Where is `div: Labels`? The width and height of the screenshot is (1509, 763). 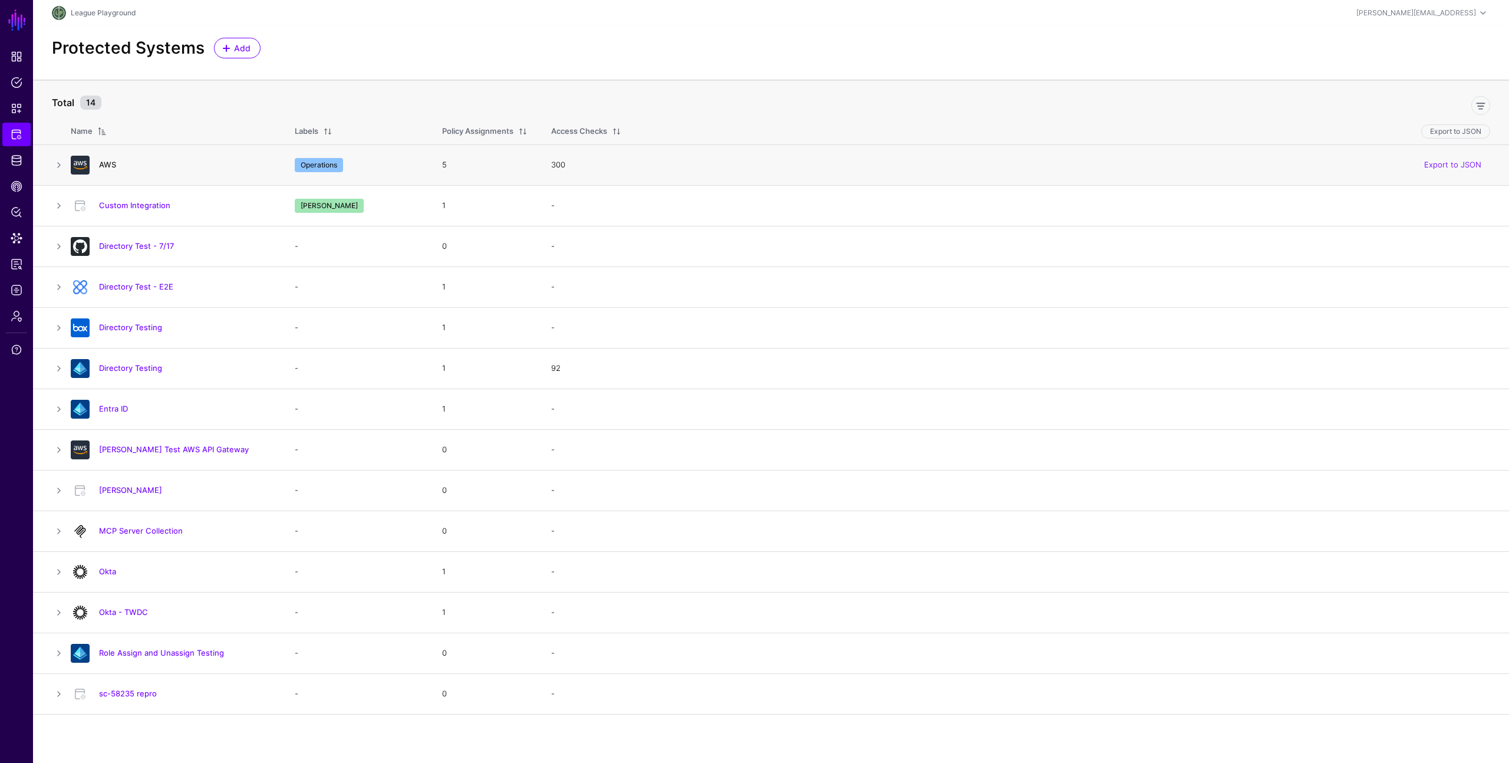
div: Labels is located at coordinates (306, 131).